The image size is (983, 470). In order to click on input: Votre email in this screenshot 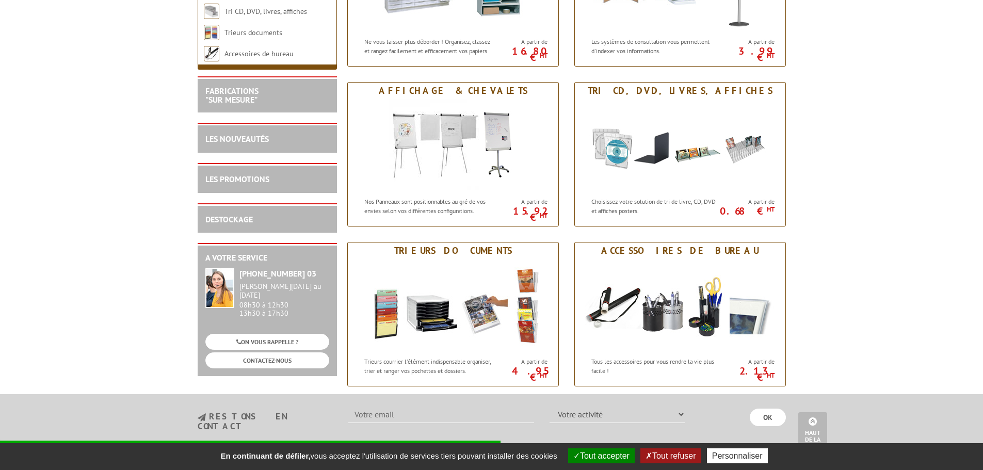, I will do `click(441, 414)`.